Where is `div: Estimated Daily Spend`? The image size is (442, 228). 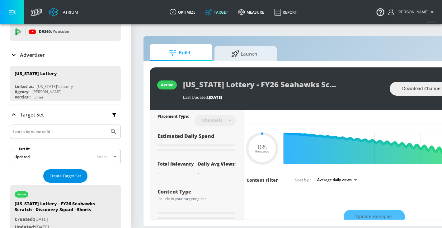
div: Estimated Daily Spend is located at coordinates (196, 143).